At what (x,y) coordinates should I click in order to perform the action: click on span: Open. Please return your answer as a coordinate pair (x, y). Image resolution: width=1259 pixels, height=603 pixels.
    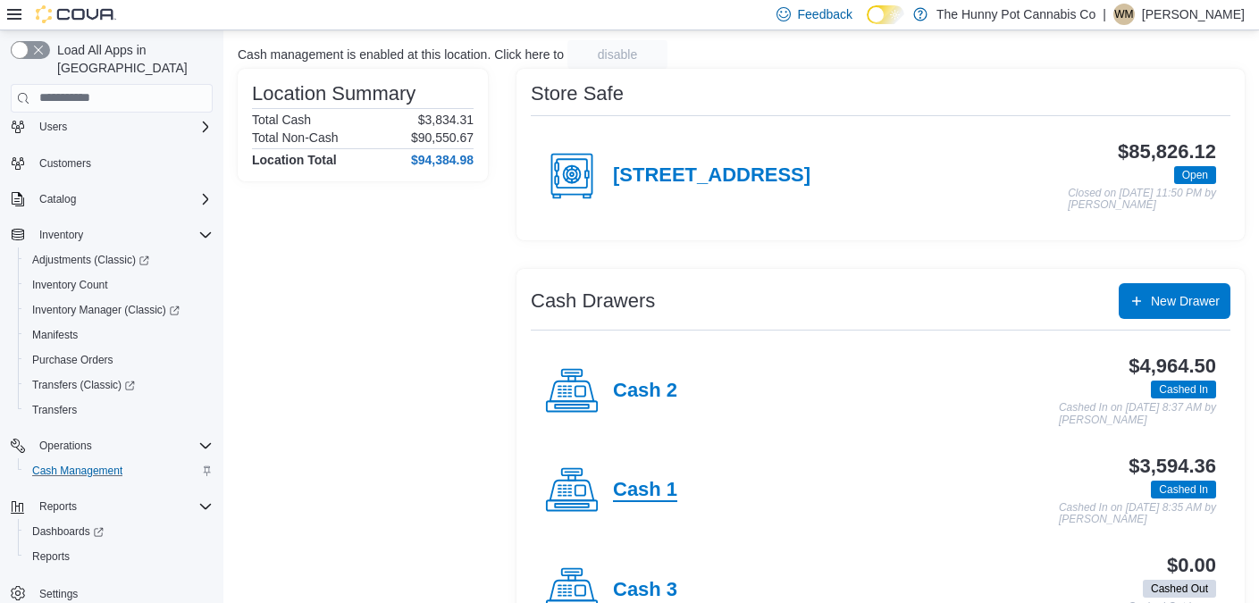
    Looking at the image, I should click on (1195, 175).